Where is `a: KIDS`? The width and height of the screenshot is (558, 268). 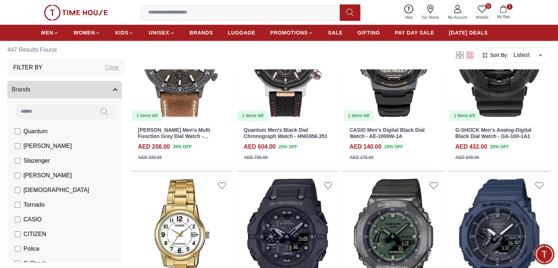
a: KIDS is located at coordinates (124, 33).